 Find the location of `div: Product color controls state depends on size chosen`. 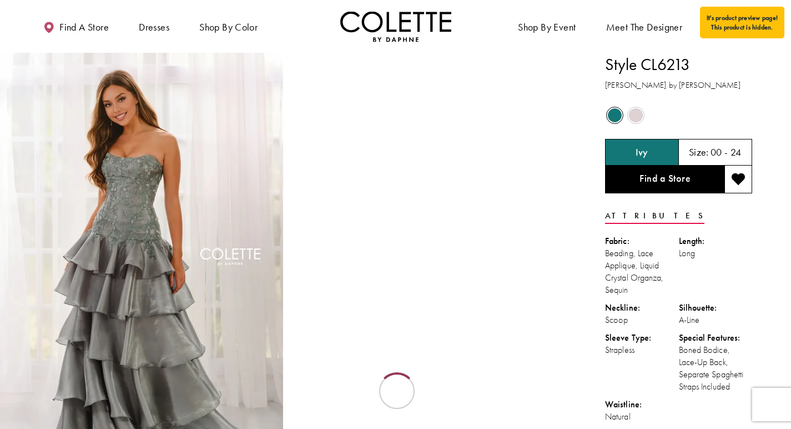

div: Product color controls state depends on size chosen is located at coordinates (678, 115).